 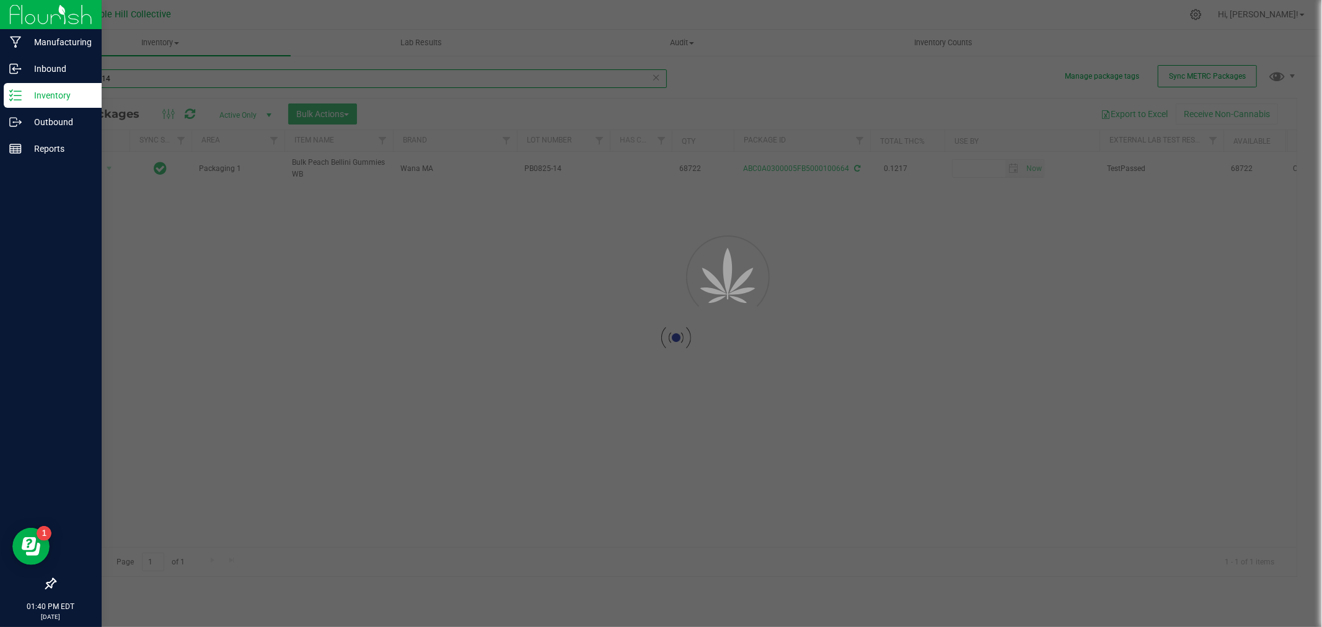 What do you see at coordinates (15, 149) in the screenshot?
I see `inline-svg: Reports` at bounding box center [15, 149].